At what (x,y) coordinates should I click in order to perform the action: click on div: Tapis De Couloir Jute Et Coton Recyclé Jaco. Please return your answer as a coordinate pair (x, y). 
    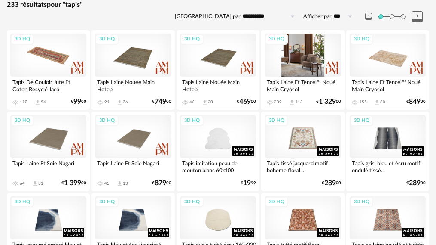
    Looking at the image, I should click on (48, 85).